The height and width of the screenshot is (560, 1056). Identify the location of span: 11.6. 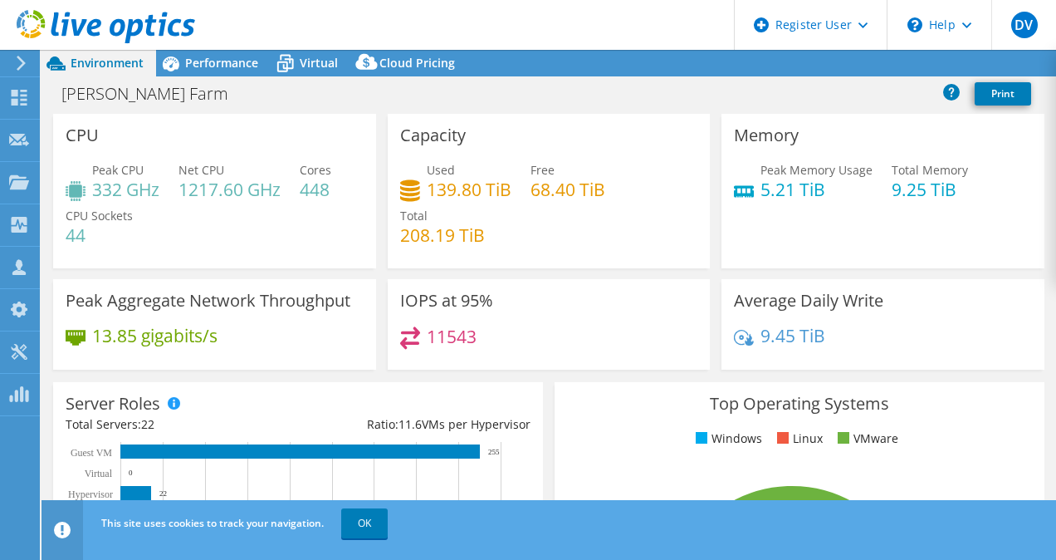
(410, 423).